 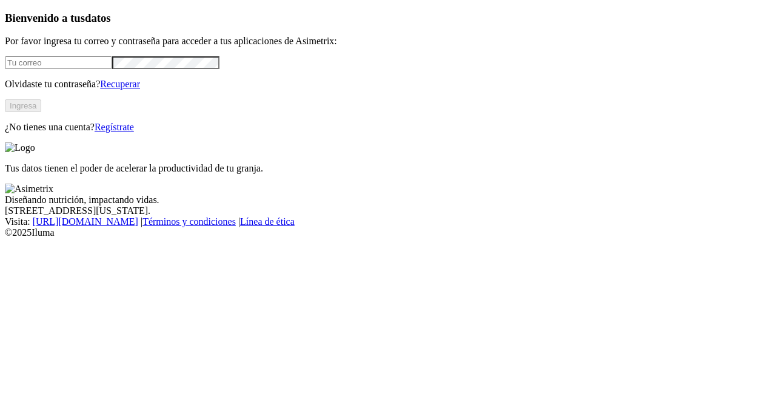 I want to click on button: Ingresa, so click(x=23, y=105).